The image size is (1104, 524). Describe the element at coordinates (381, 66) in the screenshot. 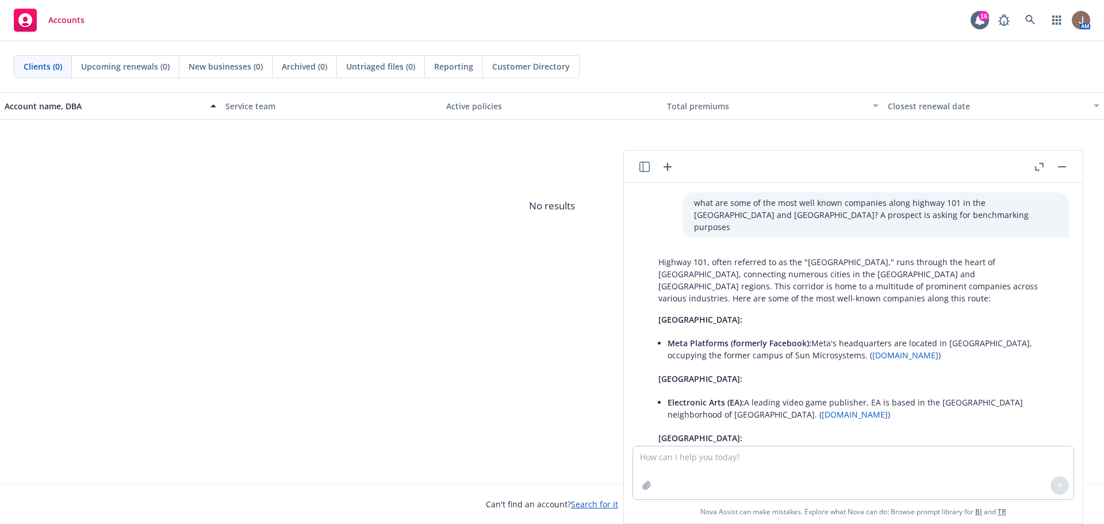

I see `span: Untriaged files (0)` at that location.